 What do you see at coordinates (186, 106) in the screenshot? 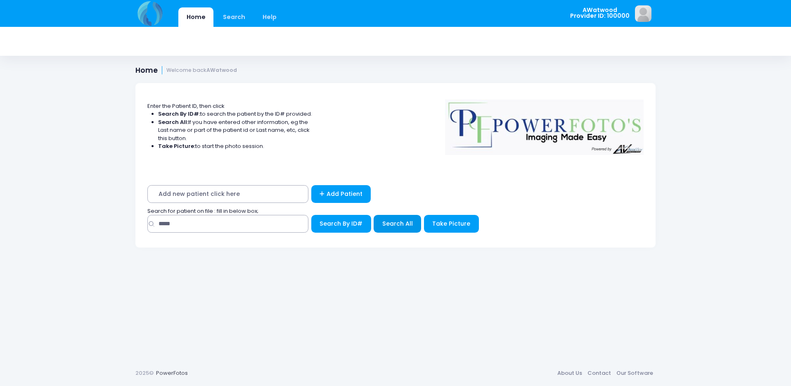
I see `span: Enter the Patient ID, then click` at bounding box center [186, 106].